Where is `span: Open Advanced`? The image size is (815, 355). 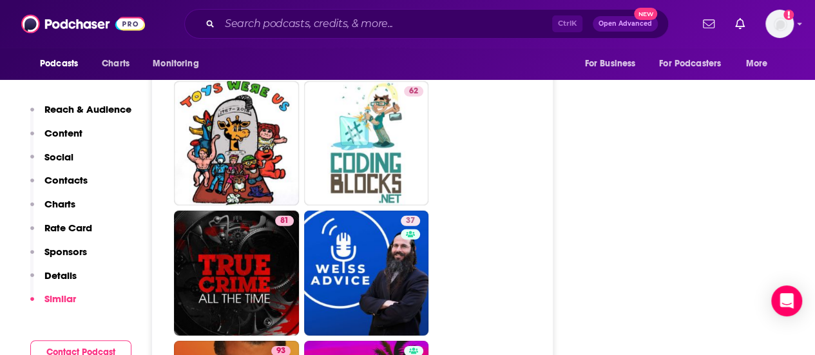
span: Open Advanced is located at coordinates (625, 24).